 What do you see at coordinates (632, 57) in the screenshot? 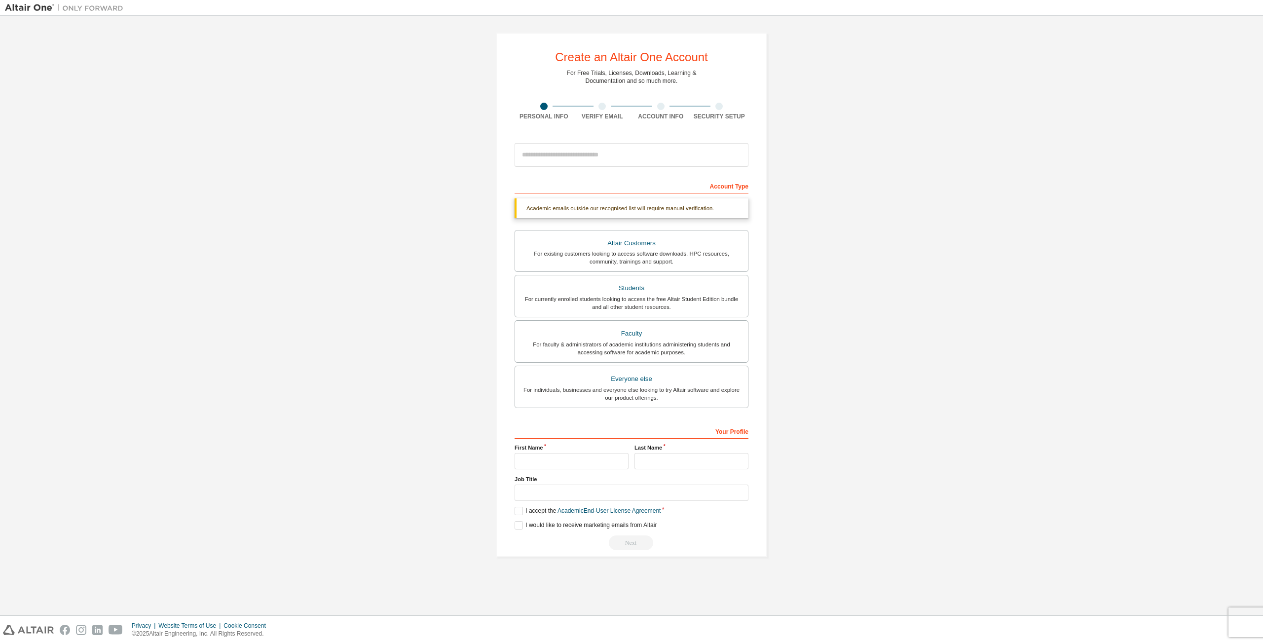
I see `div: Create an Altair One Account` at bounding box center [632, 57].